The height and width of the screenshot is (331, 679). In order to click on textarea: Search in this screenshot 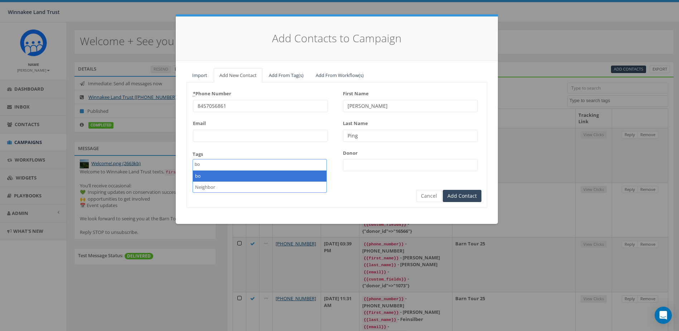, I will do `click(200, 164)`.